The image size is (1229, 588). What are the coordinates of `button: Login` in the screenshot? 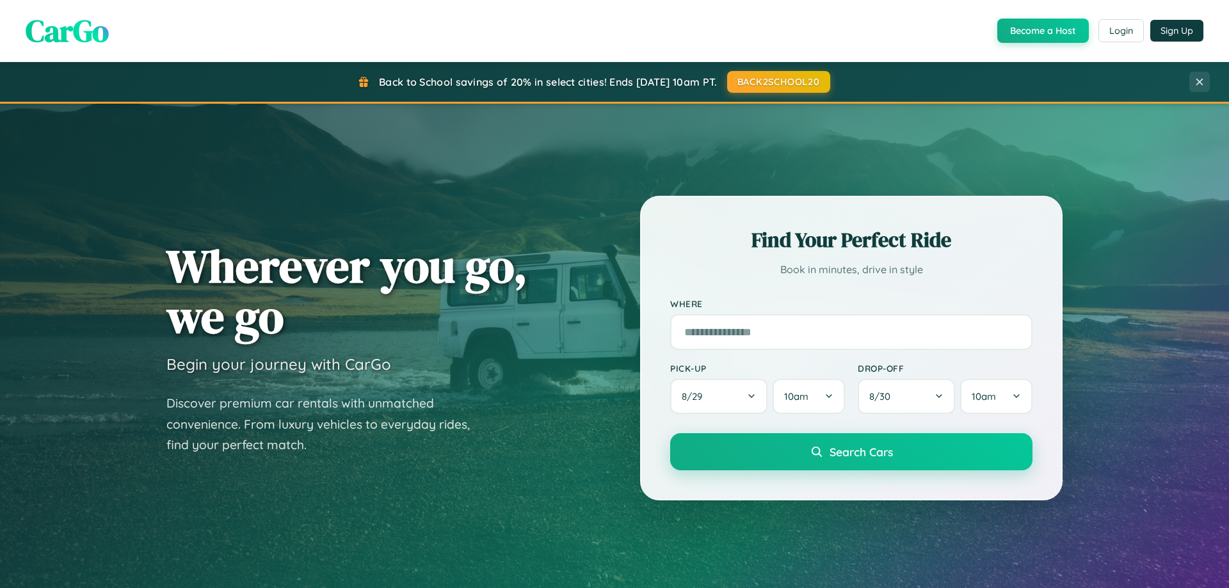 It's located at (1121, 31).